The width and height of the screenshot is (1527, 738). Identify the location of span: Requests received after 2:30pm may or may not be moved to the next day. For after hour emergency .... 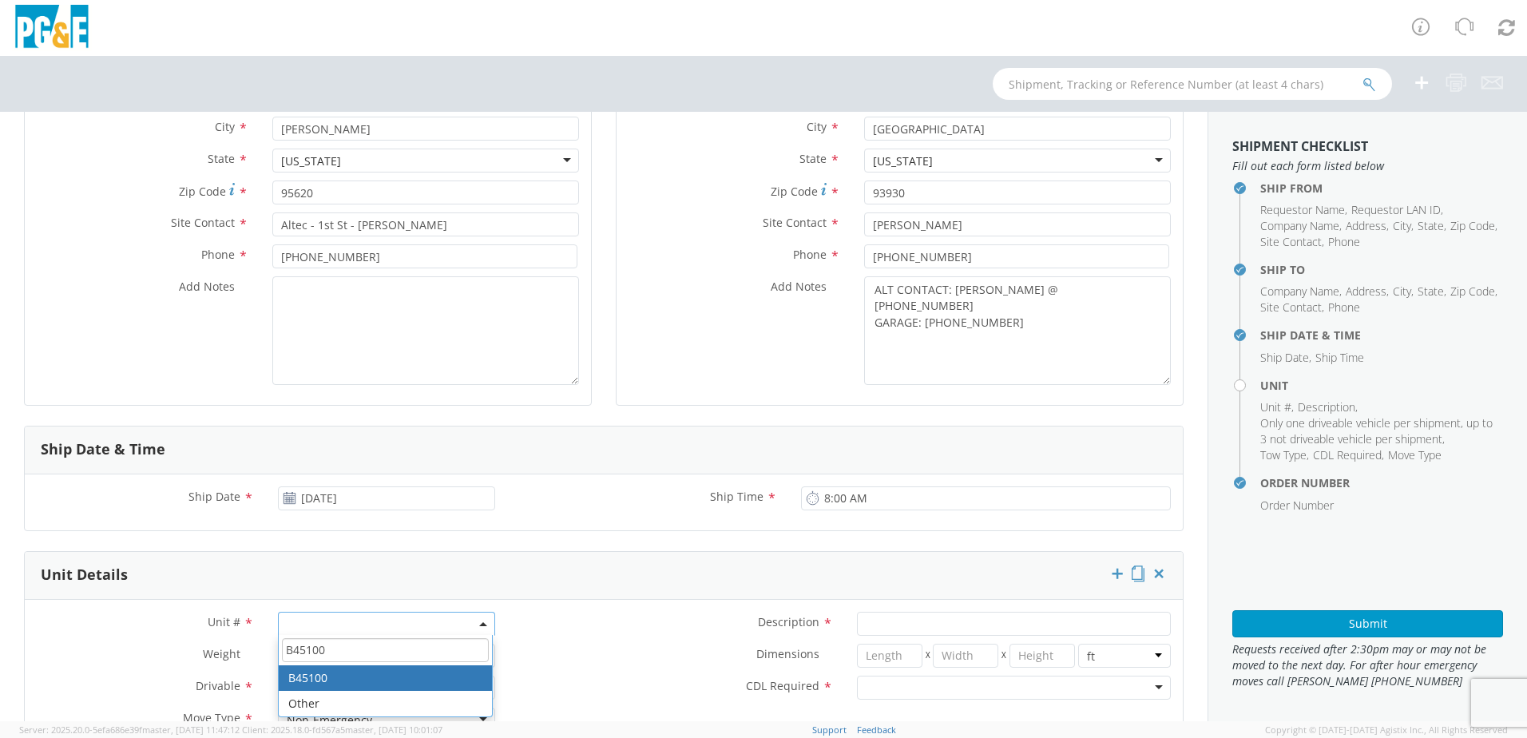
(1367, 665).